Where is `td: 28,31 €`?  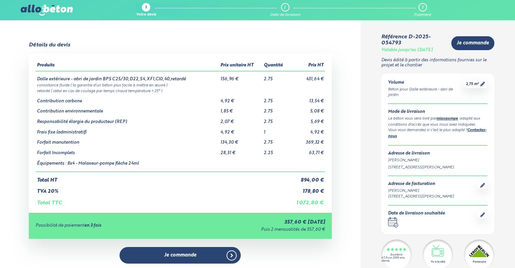 td: 28,31 € is located at coordinates (241, 150).